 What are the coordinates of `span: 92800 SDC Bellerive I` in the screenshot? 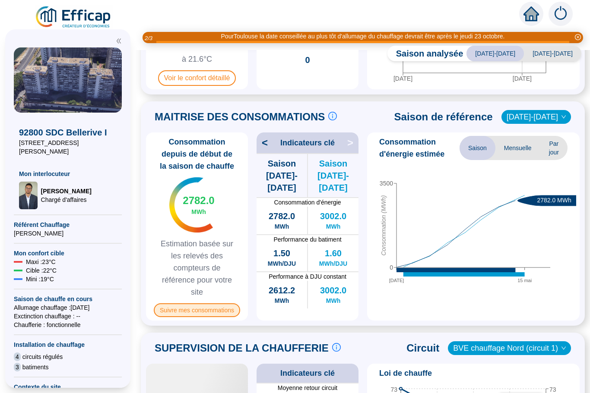 It's located at (68, 133).